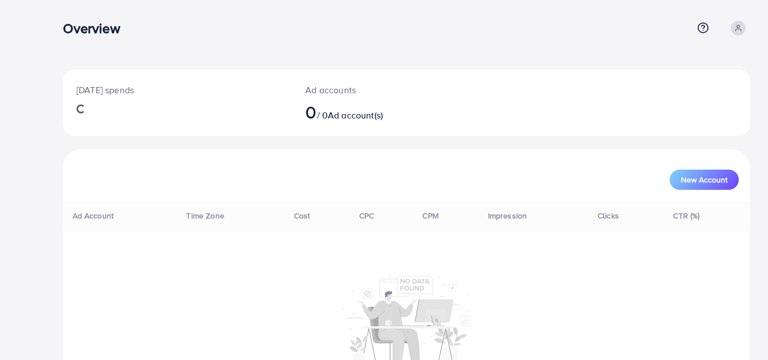 The width and height of the screenshot is (768, 360). What do you see at coordinates (355, 115) in the screenshot?
I see `span: Ad account(s)` at bounding box center [355, 115].